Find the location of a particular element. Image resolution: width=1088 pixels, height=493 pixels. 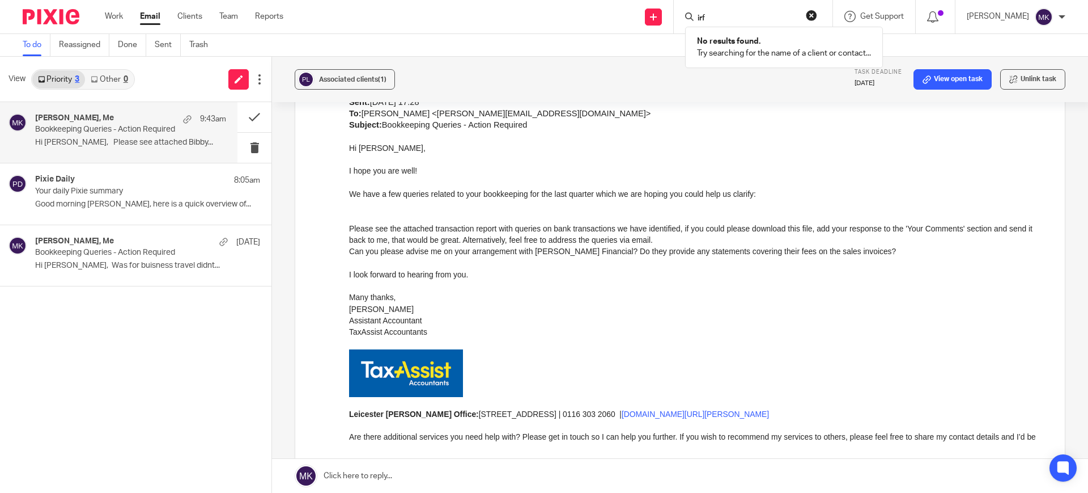

a: Trash is located at coordinates (203, 45).